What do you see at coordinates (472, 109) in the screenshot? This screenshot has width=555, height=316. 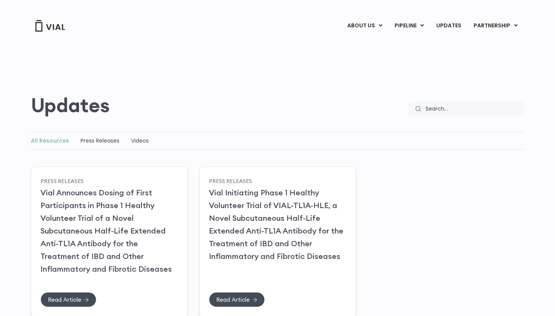 I see `input: Search...` at bounding box center [472, 109].